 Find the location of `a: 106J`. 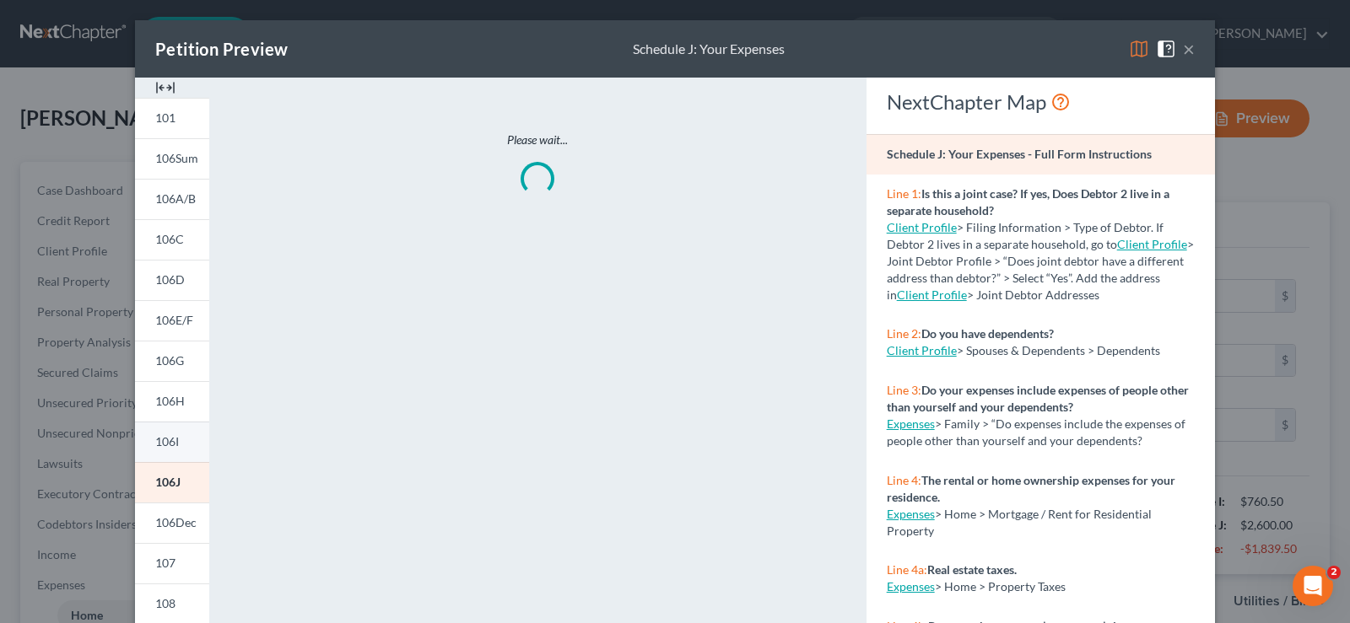

a: 106J is located at coordinates (172, 483).